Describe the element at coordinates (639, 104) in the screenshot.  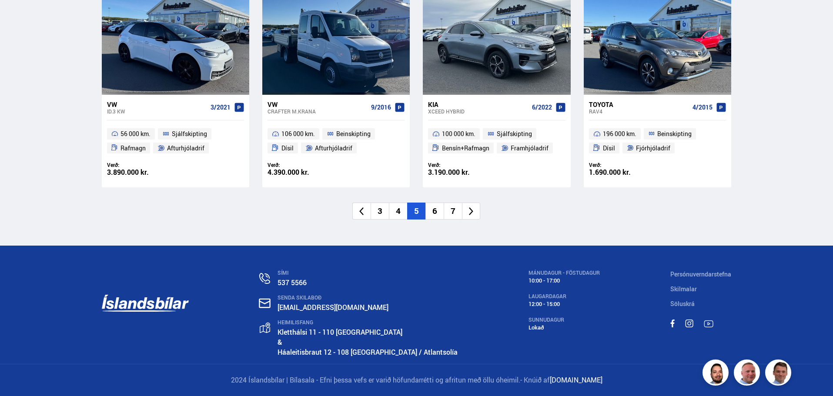
I see `div: Toyota` at that location.